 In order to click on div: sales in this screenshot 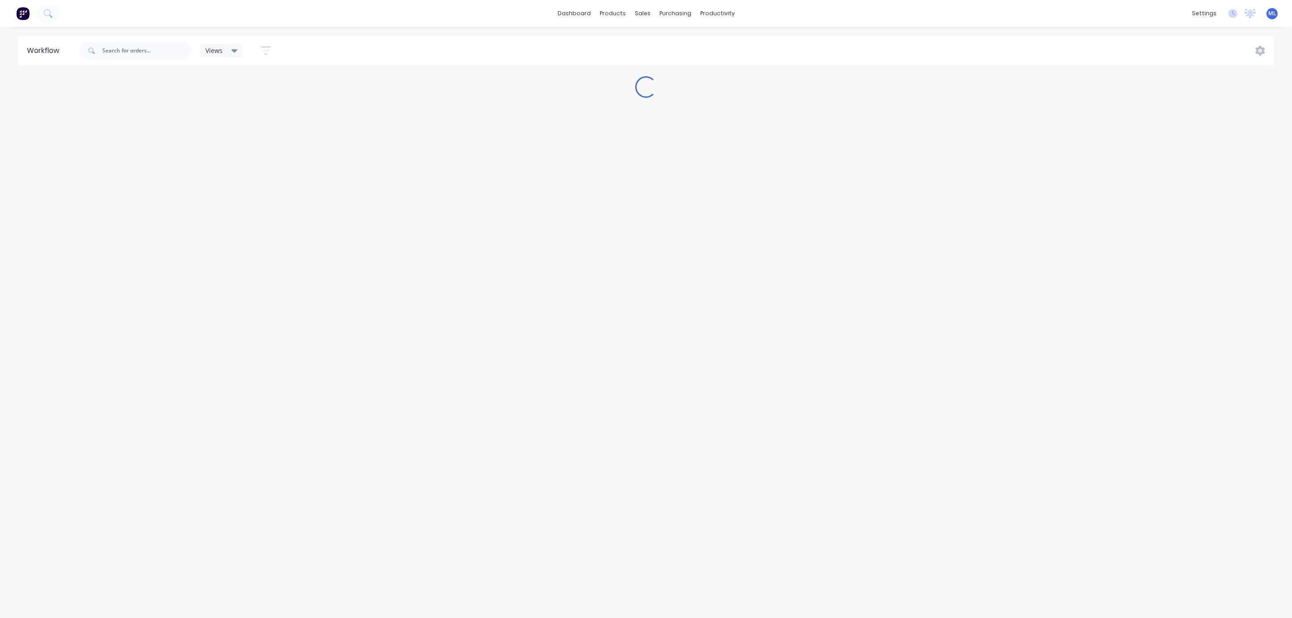, I will do `click(642, 13)`.